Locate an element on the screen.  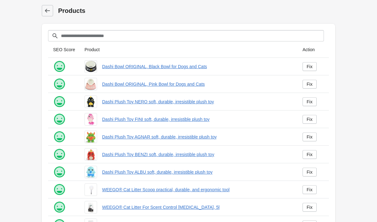
a: WEEGO® Cat Litter Scoop practical, durable, and ergonomic tool is located at coordinates (197, 190).